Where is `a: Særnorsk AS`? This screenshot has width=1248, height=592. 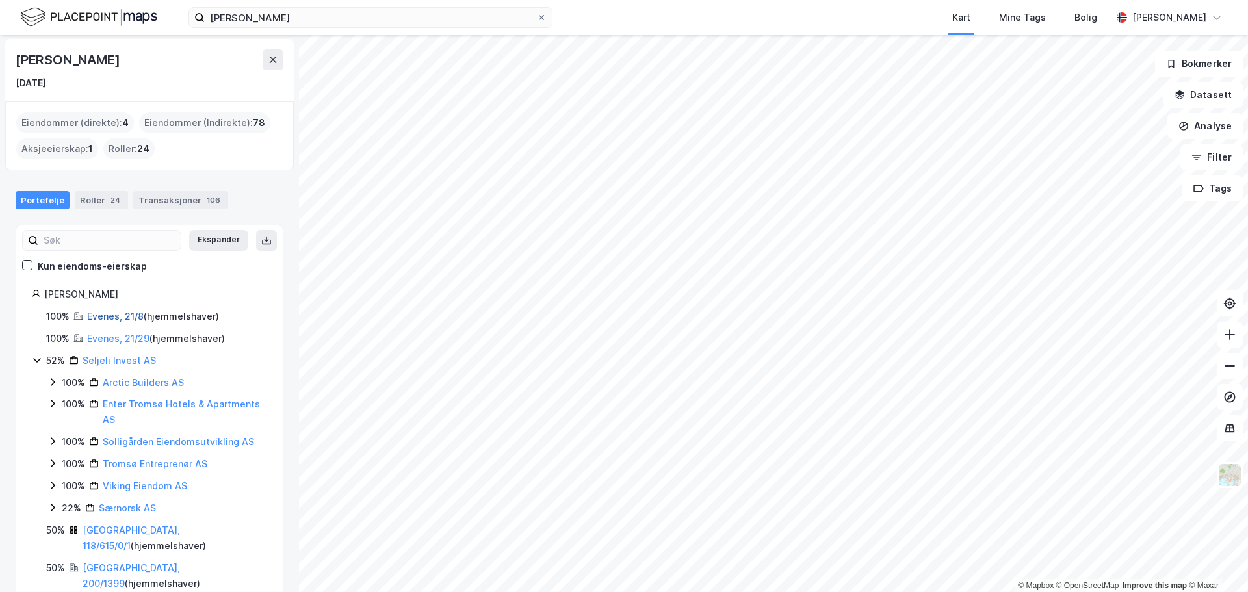 a: Særnorsk AS is located at coordinates (127, 508).